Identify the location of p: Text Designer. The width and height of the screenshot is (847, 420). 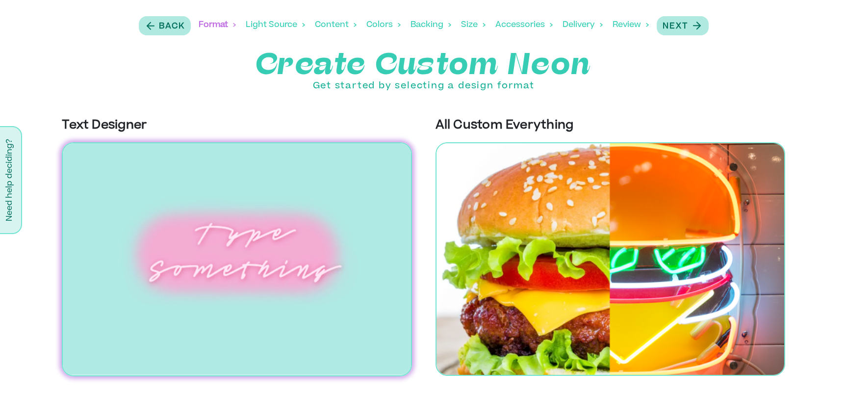
(236, 126).